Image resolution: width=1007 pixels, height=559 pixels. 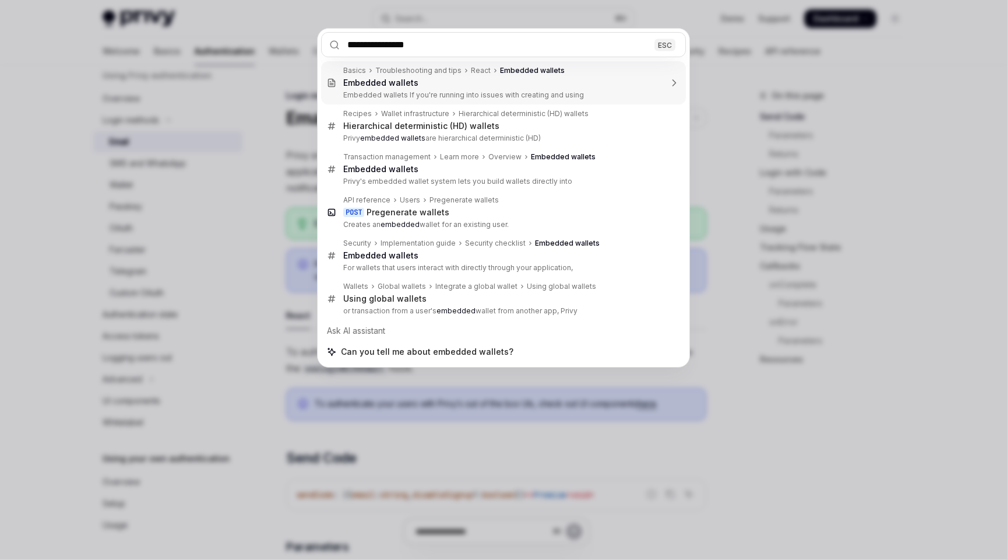 What do you see at coordinates (354, 71) in the screenshot?
I see `div: Basics` at bounding box center [354, 71].